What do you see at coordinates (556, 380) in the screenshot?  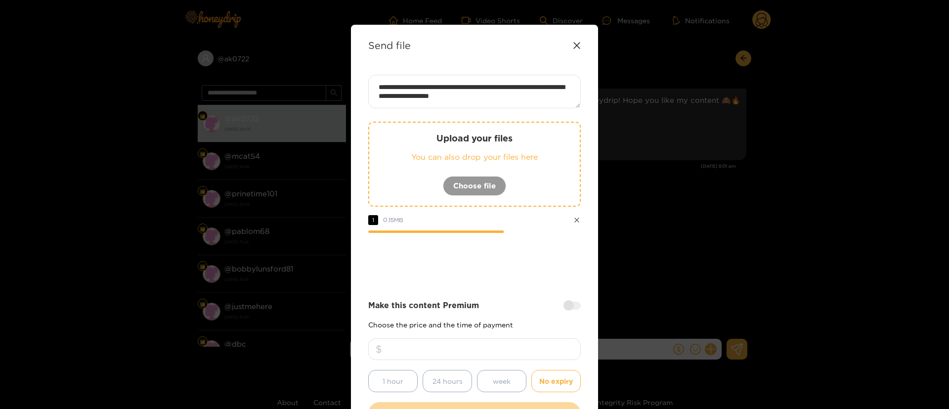 I see `button: No expiry` at bounding box center [556, 380].